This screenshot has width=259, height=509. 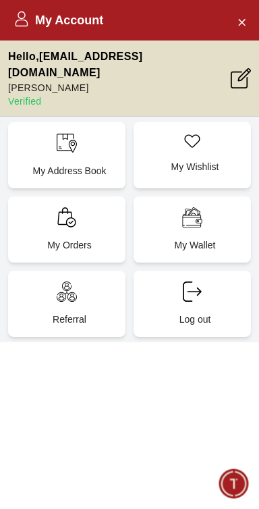 What do you see at coordinates (234, 484) in the screenshot?
I see `div: Chat Widget` at bounding box center [234, 484].